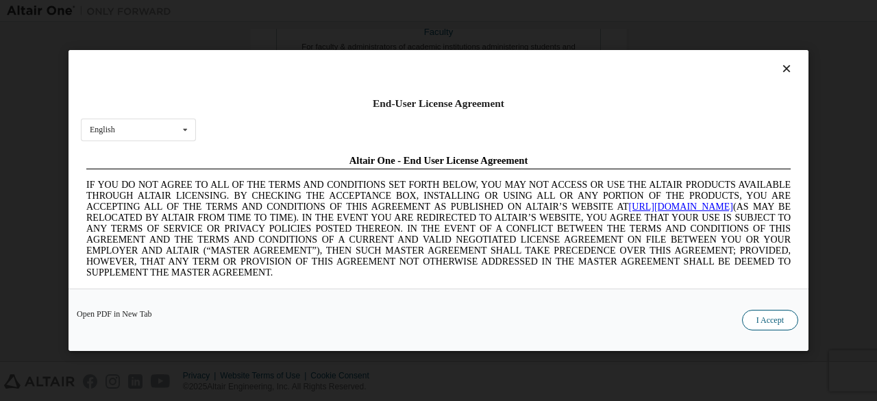  Describe the element at coordinates (102, 130) in the screenshot. I see `div: English` at that location.